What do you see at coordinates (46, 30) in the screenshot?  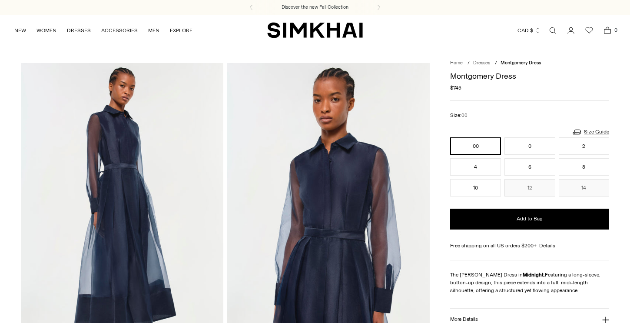 I see `a: WOMEN` at bounding box center [46, 30].